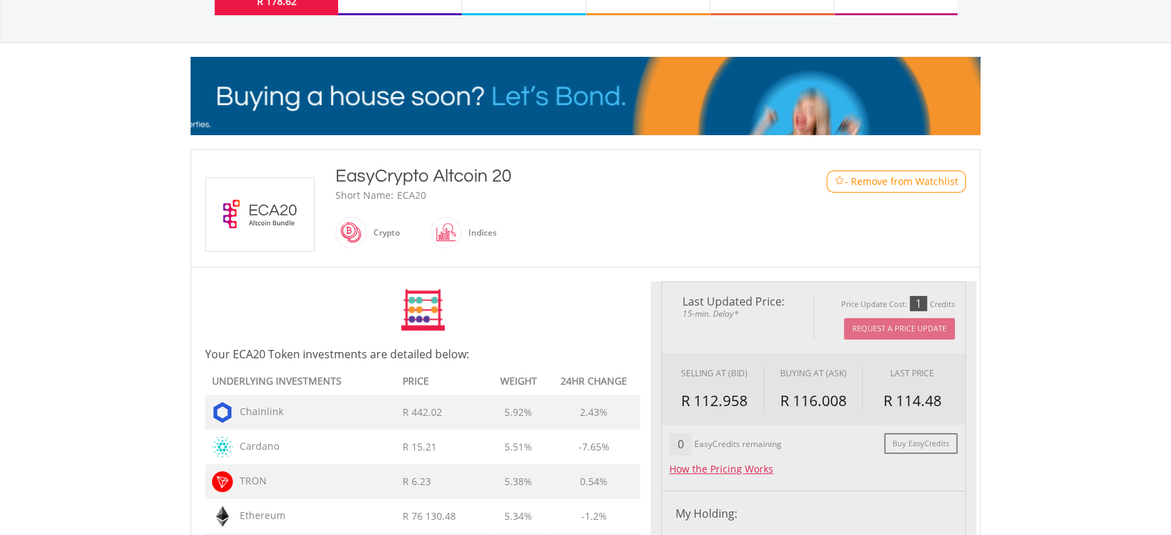 Image resolution: width=1171 pixels, height=535 pixels. I want to click on div: Crypto, so click(383, 233).